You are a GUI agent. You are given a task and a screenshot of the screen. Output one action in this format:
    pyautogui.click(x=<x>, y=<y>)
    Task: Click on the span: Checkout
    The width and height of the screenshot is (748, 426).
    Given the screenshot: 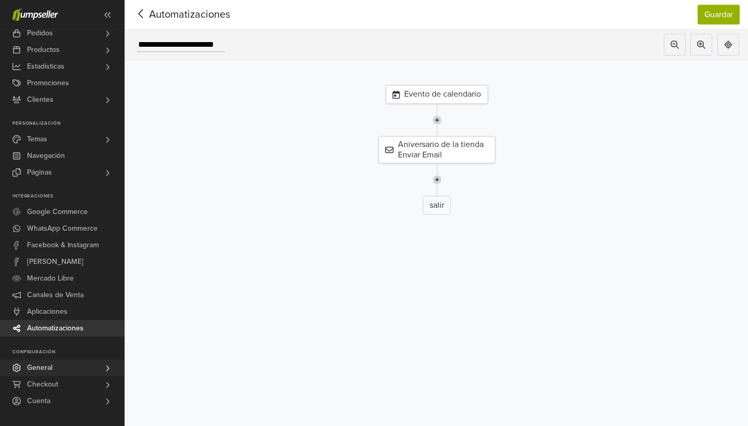 What is the action you would take?
    pyautogui.click(x=43, y=384)
    